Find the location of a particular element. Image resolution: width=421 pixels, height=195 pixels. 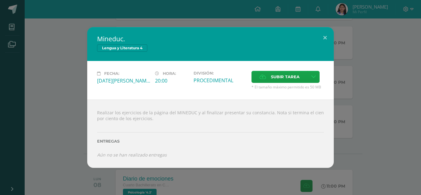

div: Realizar los ejercicios de la página del MINEDUC y al finalizar presentar su constancia. Nota si ... is located at coordinates (211, 134).